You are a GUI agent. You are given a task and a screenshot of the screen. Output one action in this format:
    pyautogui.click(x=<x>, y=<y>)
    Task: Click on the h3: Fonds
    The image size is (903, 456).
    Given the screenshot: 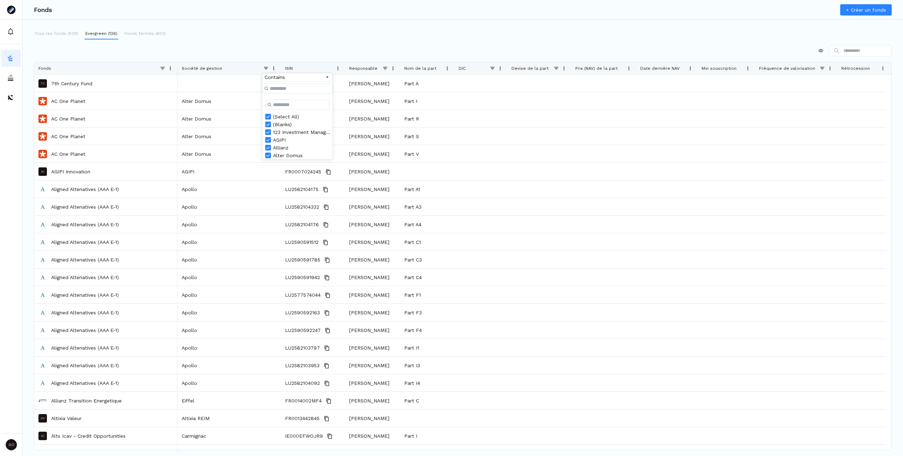 What is the action you would take?
    pyautogui.click(x=43, y=10)
    